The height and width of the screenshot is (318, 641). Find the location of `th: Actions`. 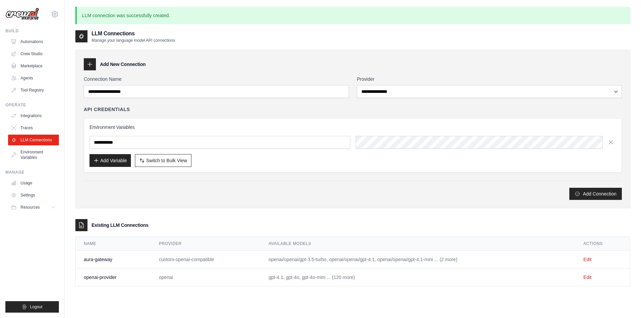

th: Actions is located at coordinates (602, 243).